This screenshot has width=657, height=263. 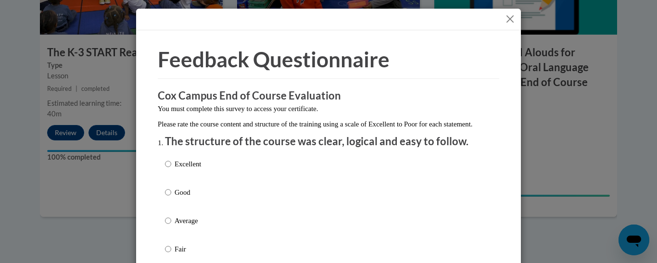 What do you see at coordinates (168, 164) in the screenshot?
I see `input: Excellent` at bounding box center [168, 164].